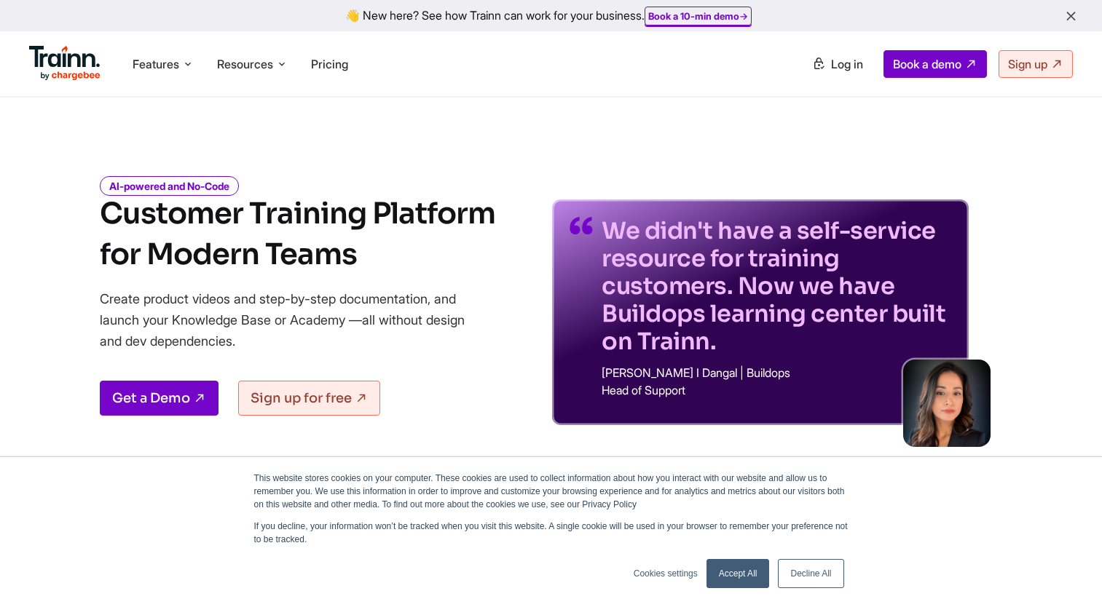  I want to click on span: Sign up, so click(1027, 64).